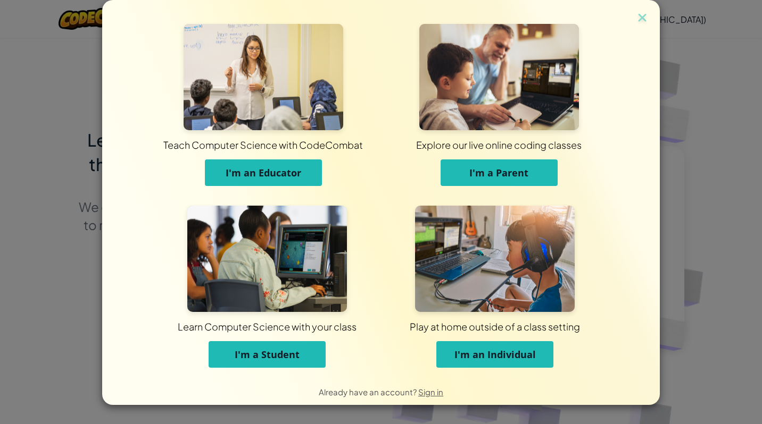 The image size is (762, 424). I want to click on button: I'm a Parent, so click(499, 173).